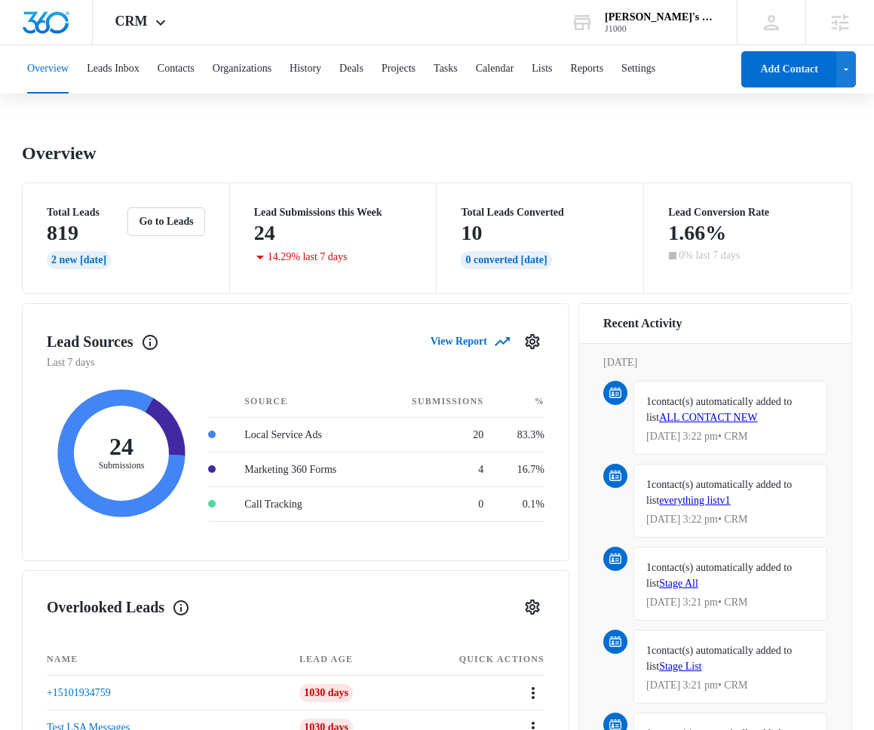 The height and width of the screenshot is (730, 874). I want to click on td: 4, so click(436, 470).